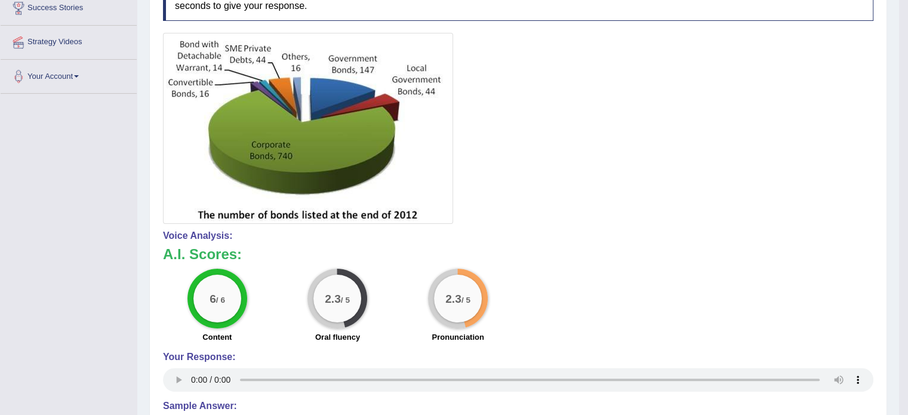  Describe the element at coordinates (213, 298) in the screenshot. I see `big: 6` at that location.